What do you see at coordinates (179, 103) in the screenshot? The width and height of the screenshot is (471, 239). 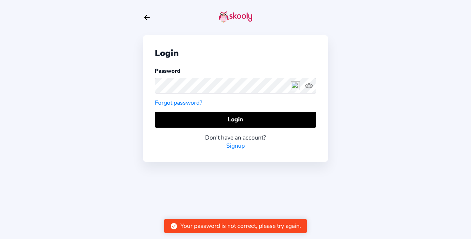 I see `a: Forgot password?` at bounding box center [179, 103].